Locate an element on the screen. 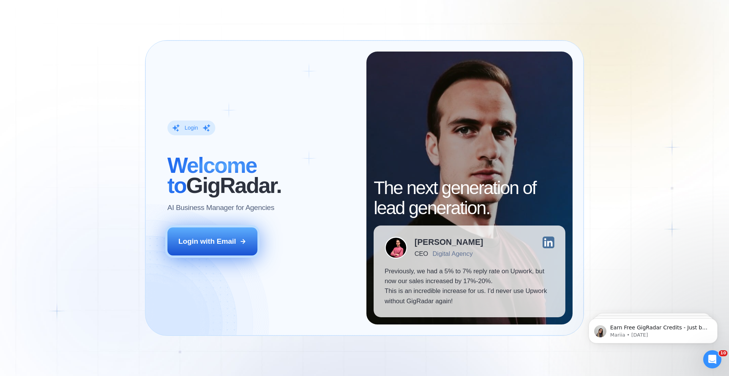 This screenshot has width=729, height=376. p: Earn Free GigRadar Credits - Just by Sharing Your Story! 💬 Want more credits for sending proposal... is located at coordinates (82, 25).